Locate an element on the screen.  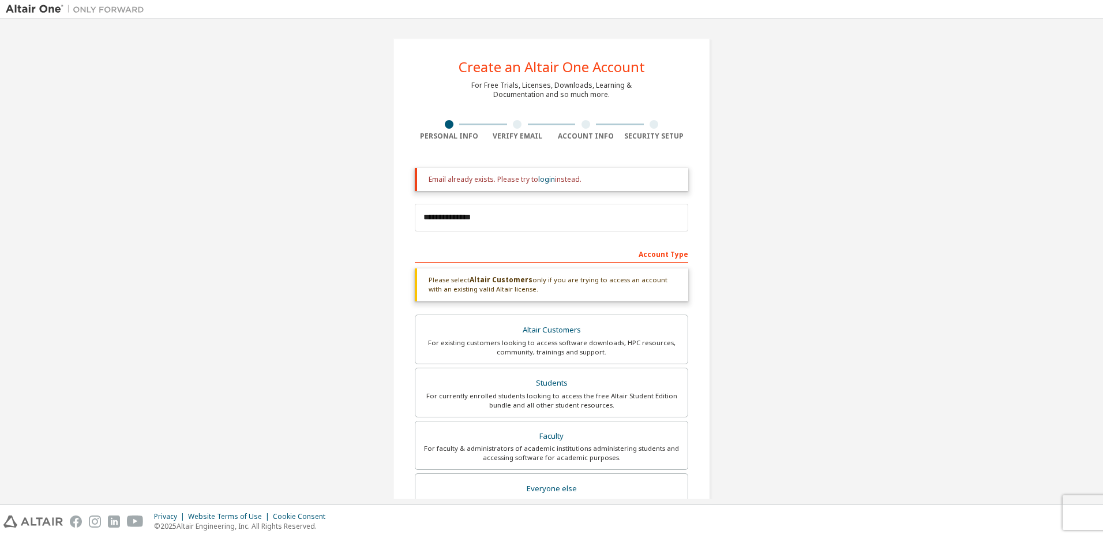
div: Create an Altair One Account is located at coordinates (551, 67).